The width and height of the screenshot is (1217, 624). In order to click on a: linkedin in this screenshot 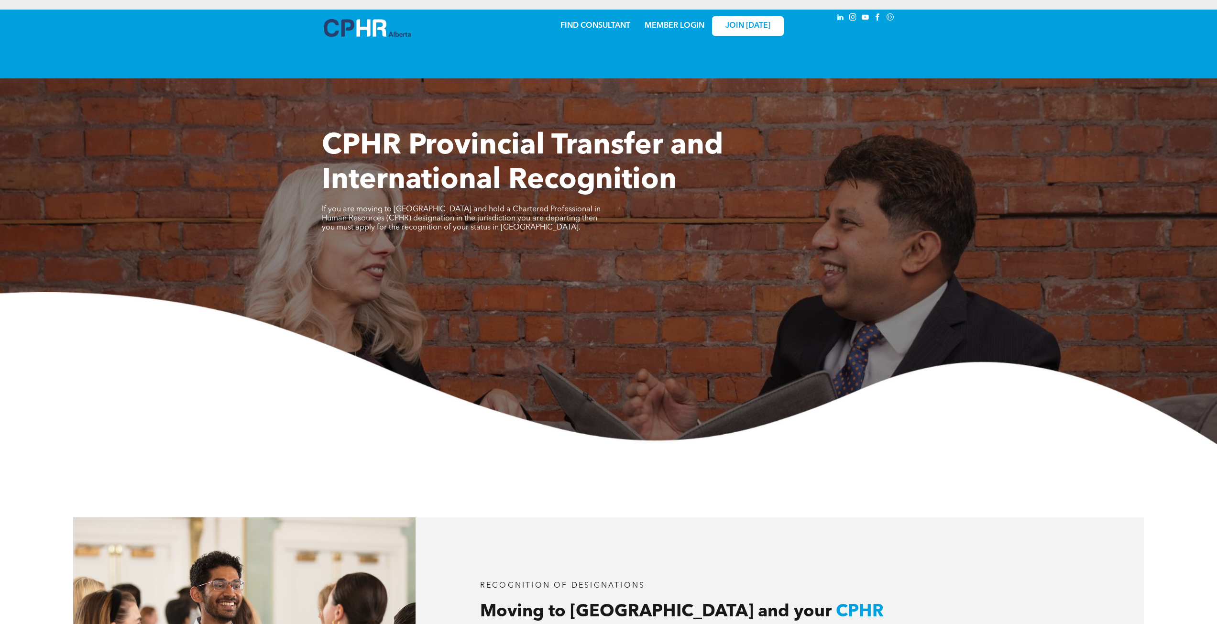, I will do `click(841, 18)`.